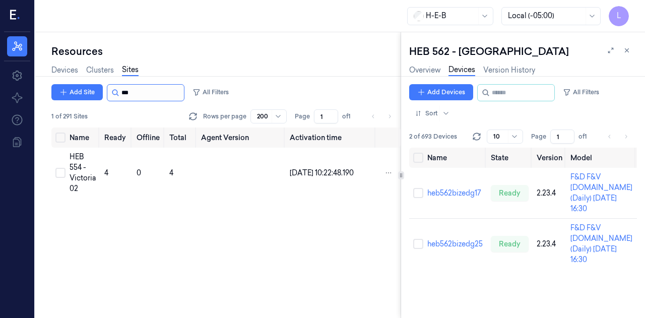 This screenshot has height=318, width=645. What do you see at coordinates (455, 244) in the screenshot?
I see `a: heb562bizedg25` at bounding box center [455, 244].